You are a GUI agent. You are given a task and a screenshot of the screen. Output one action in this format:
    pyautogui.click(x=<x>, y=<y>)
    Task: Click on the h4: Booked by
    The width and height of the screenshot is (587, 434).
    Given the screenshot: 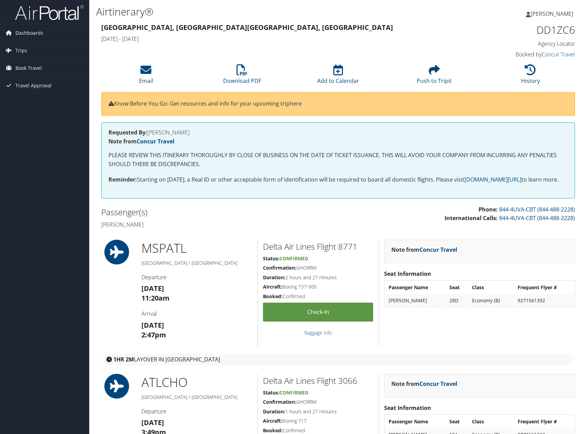 What is the action you would take?
    pyautogui.click(x=520, y=54)
    